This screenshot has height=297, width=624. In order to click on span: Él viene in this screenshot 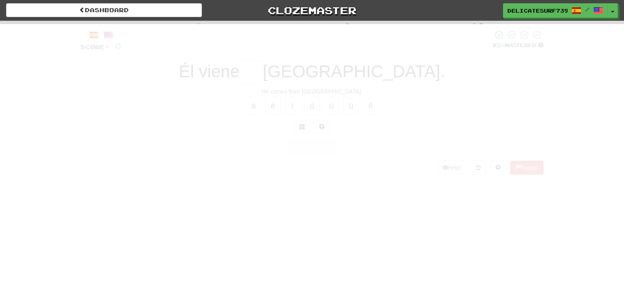, I will do `click(209, 71)`.